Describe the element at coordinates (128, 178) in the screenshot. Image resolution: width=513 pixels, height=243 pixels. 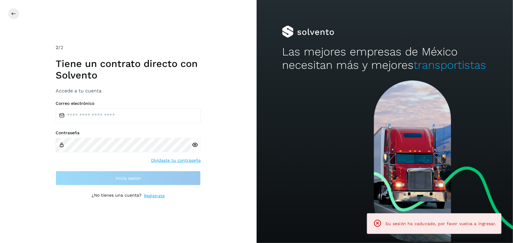
I see `button: Inicia sesión` at that location.